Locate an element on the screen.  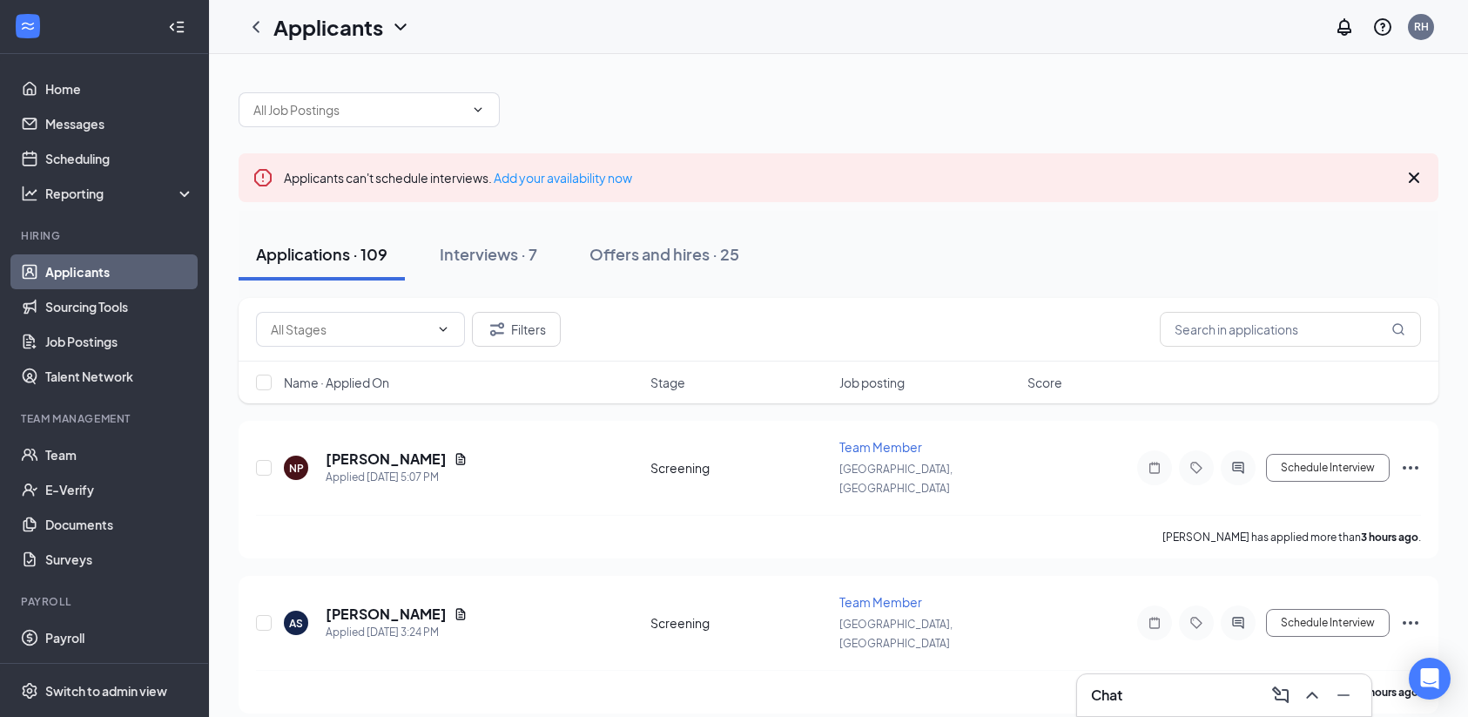
div: NP is located at coordinates (296, 468).